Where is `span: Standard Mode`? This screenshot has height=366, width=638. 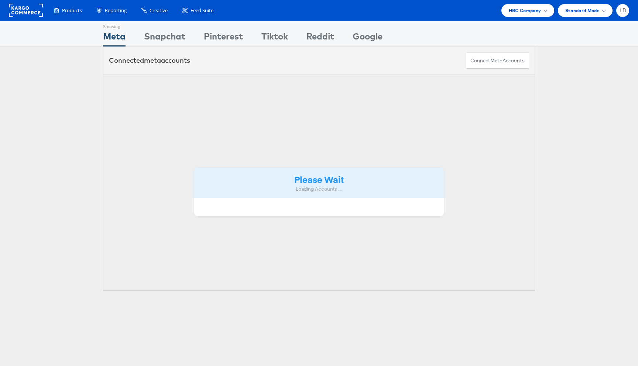
span: Standard Mode is located at coordinates (582, 10).